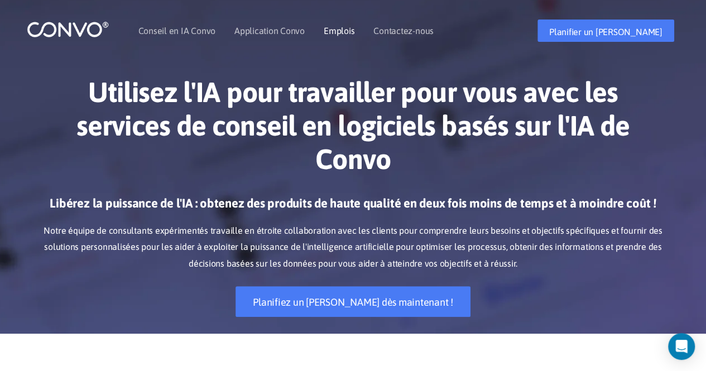 This screenshot has height=371, width=706. Describe the element at coordinates (67, 29) in the screenshot. I see `img: logo_1.png` at that location.